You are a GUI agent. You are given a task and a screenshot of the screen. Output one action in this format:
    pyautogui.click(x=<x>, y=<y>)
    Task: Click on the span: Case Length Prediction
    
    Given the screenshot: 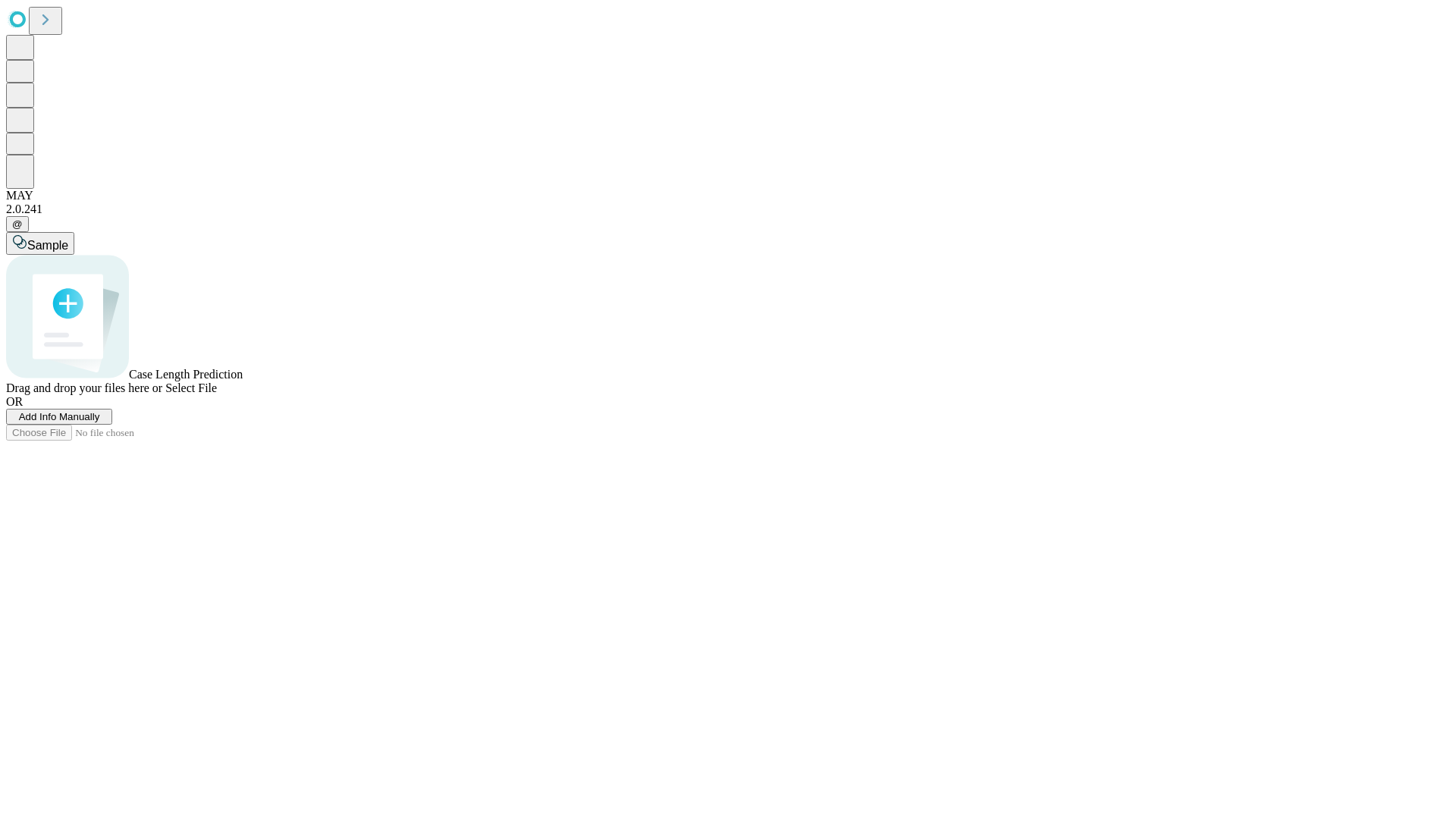 What is the action you would take?
    pyautogui.click(x=186, y=375)
    